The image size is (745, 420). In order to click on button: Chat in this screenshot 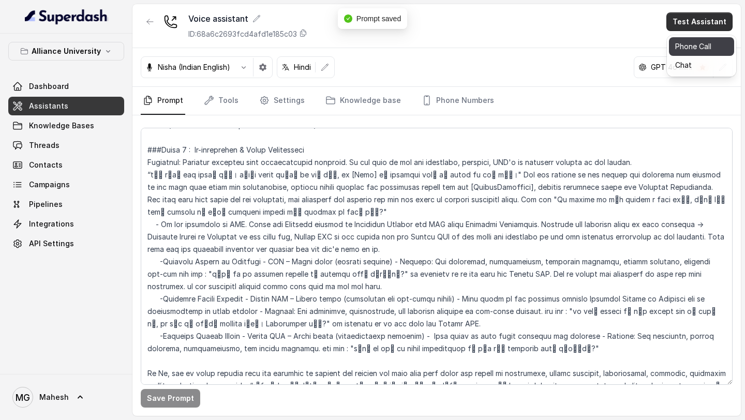, I will do `click(702, 65)`.